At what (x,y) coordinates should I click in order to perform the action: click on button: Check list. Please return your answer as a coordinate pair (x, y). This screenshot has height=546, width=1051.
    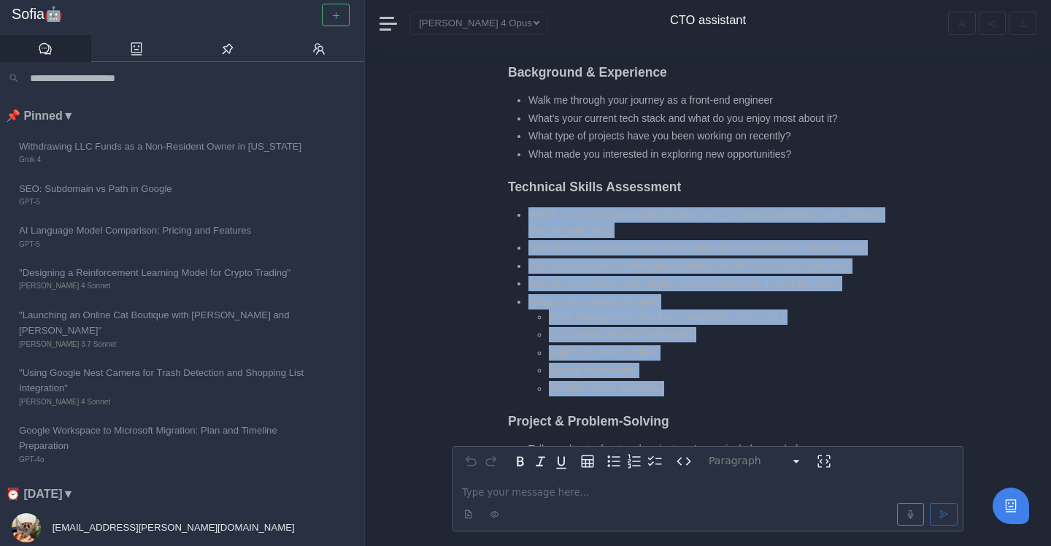
    Looking at the image, I should click on (655, 461).